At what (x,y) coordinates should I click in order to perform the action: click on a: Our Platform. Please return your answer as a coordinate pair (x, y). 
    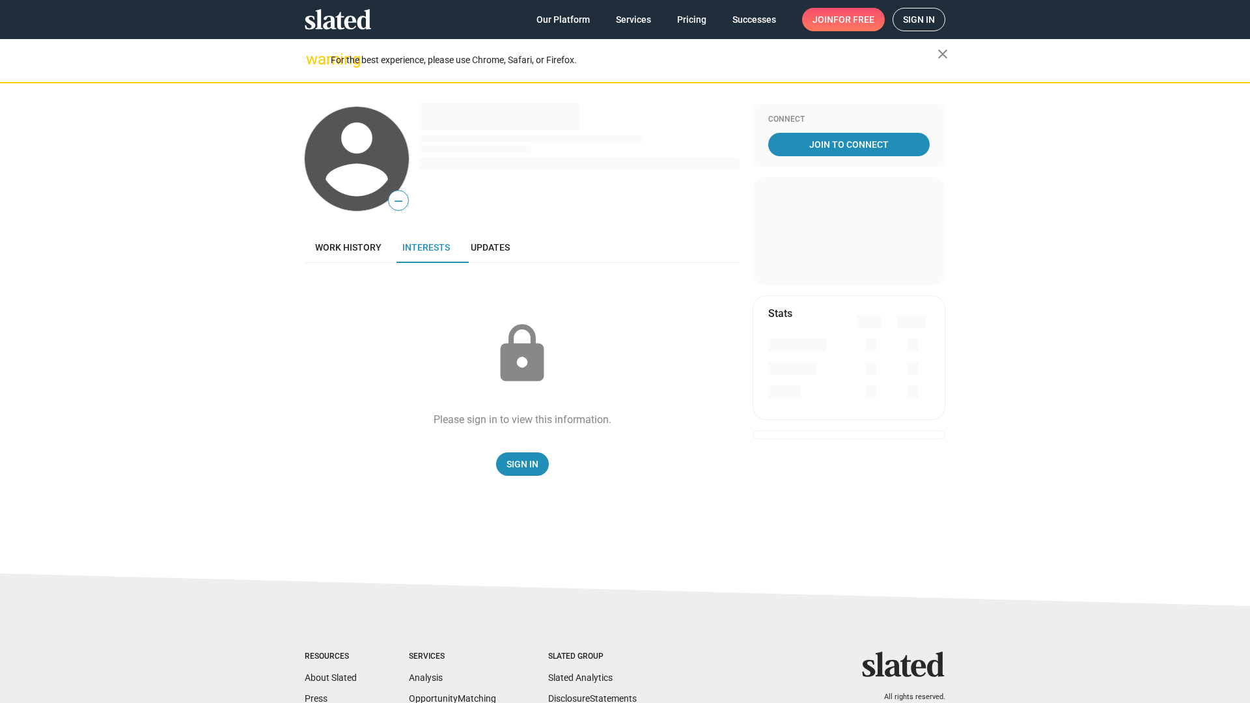
    Looking at the image, I should click on (563, 20).